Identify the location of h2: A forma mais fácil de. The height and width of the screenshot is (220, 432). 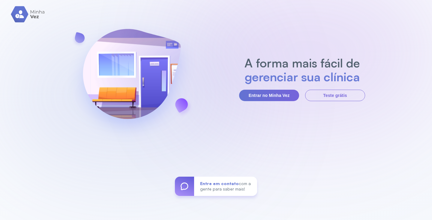
(302, 63).